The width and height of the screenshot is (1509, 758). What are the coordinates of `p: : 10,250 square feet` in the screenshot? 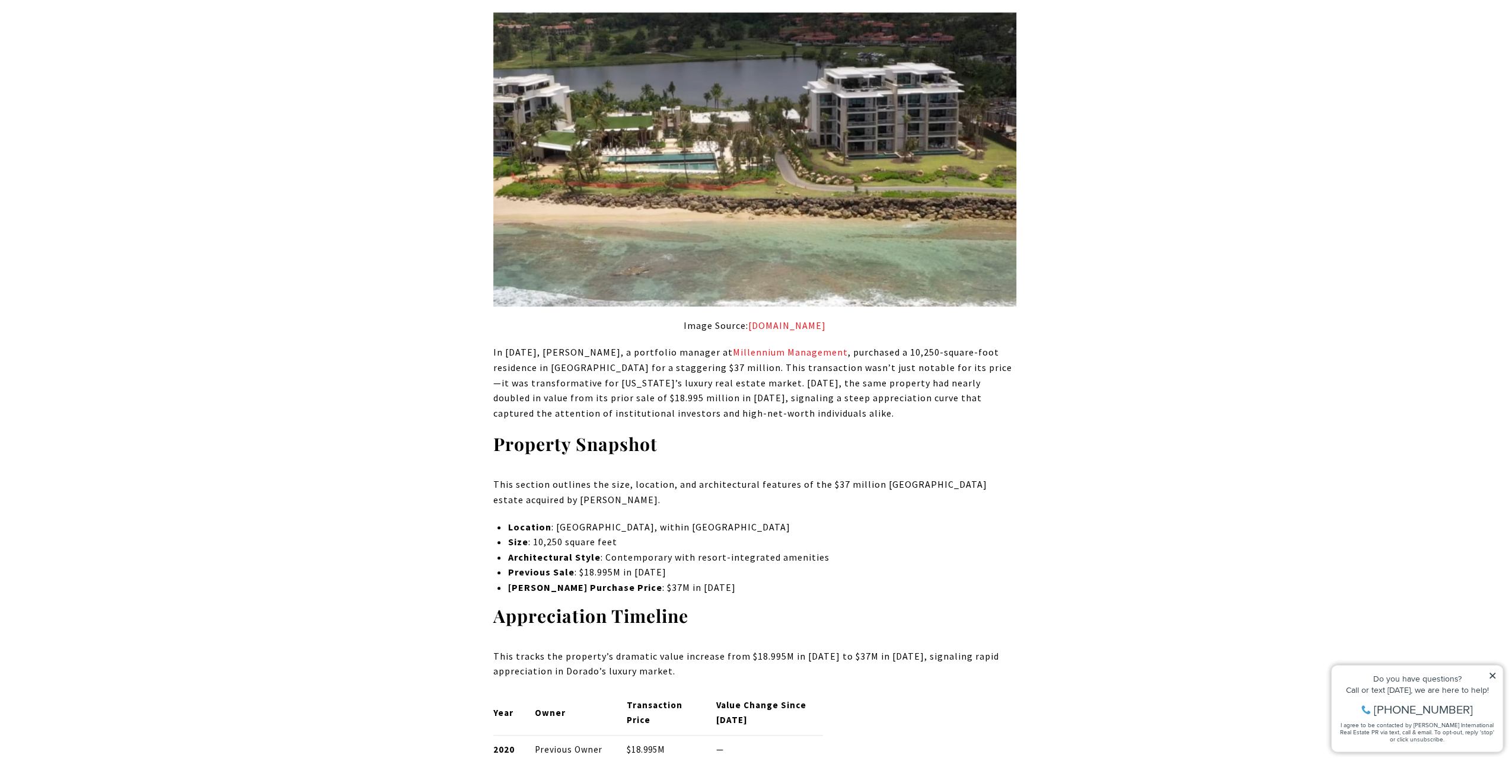 It's located at (761, 542).